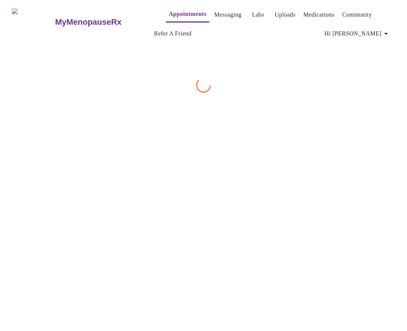 This screenshot has width=407, height=331. Describe the element at coordinates (357, 15) in the screenshot. I see `a: Community` at that location.